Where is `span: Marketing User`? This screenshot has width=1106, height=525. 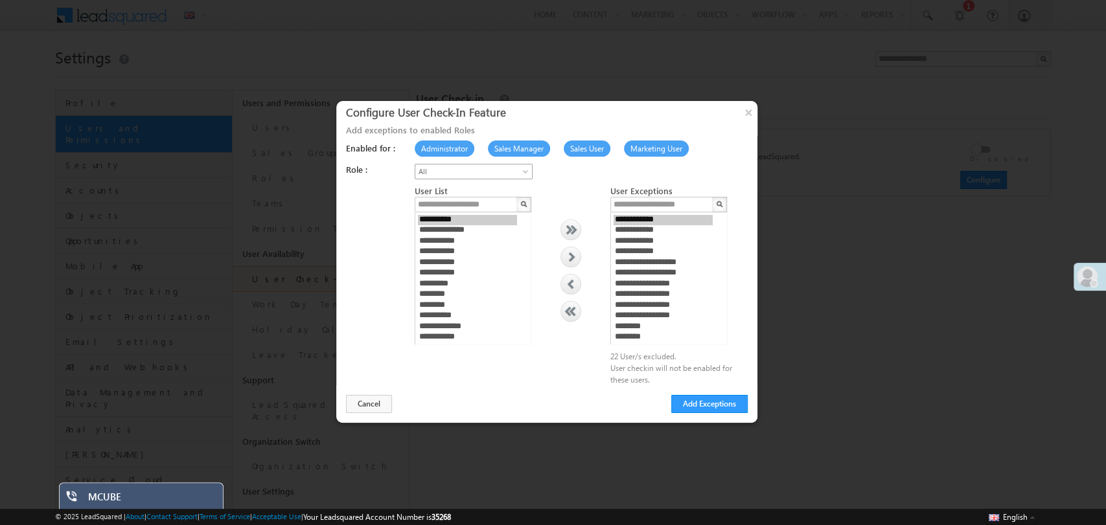 span: Marketing User is located at coordinates (656, 148).